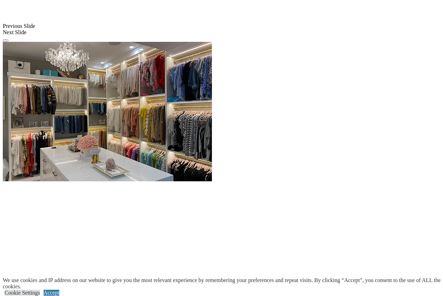 The width and height of the screenshot is (443, 296). What do you see at coordinates (107, 111) in the screenshot?
I see `img: Banner for mobile view` at bounding box center [107, 111].